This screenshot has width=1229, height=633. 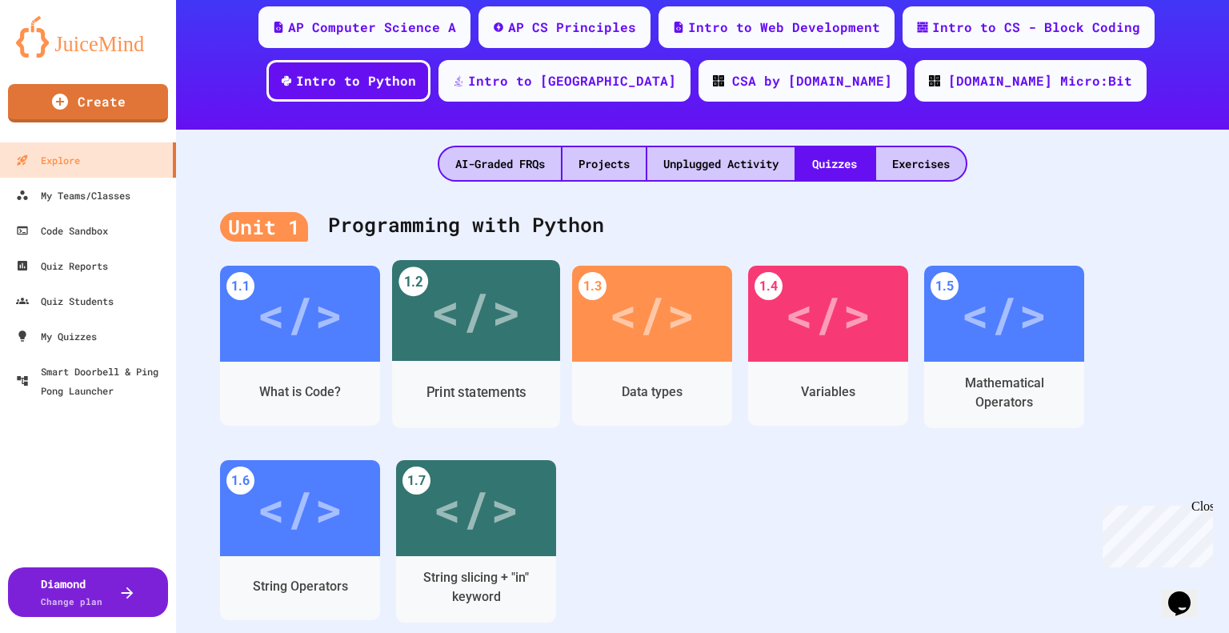 What do you see at coordinates (652, 392) in the screenshot?
I see `div: Data types` at bounding box center [652, 392].